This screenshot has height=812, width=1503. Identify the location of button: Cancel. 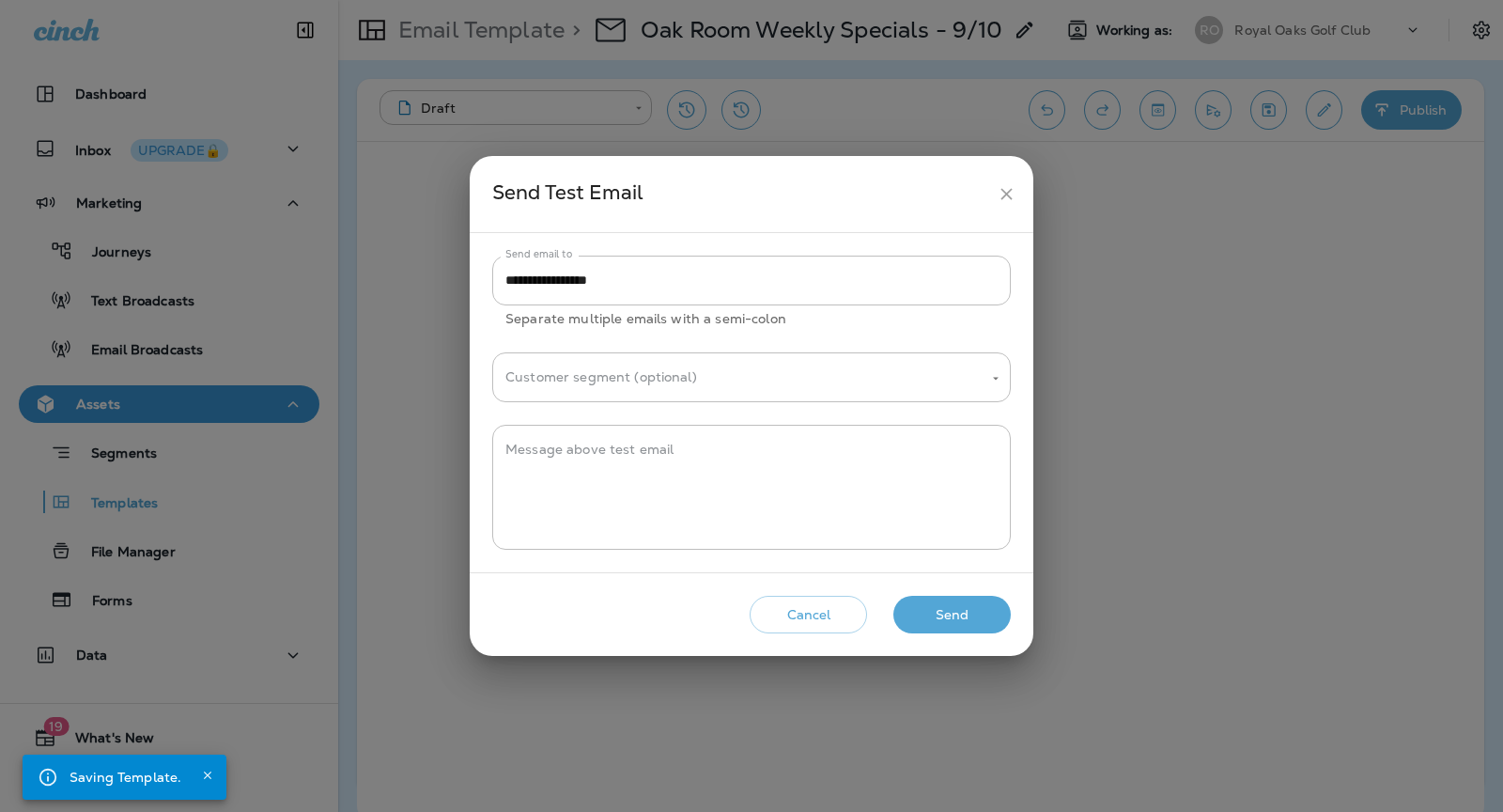
(808, 614).